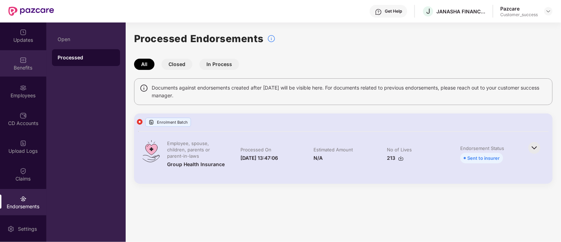  What do you see at coordinates (428, 11) in the screenshot?
I see `span: J` at bounding box center [428, 11].